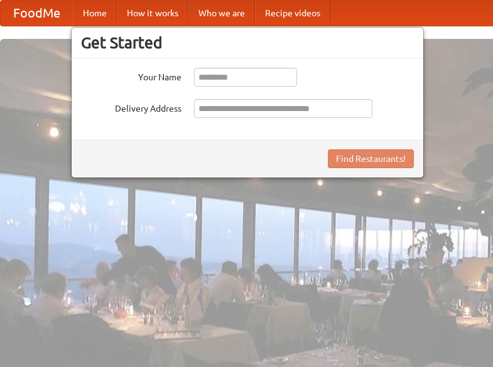  I want to click on a: How it works, so click(152, 13).